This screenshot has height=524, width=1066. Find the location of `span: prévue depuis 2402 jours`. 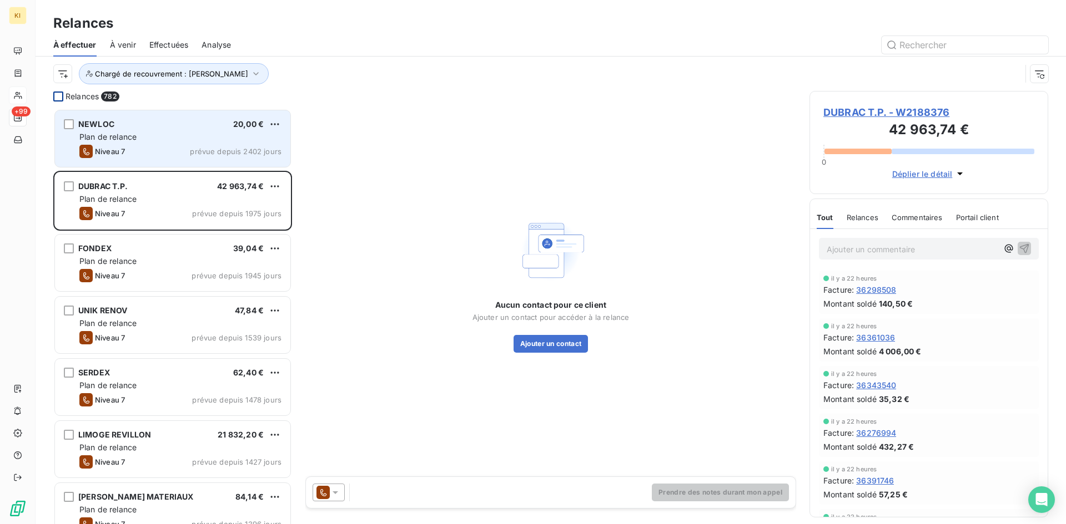

span: prévue depuis 2402 jours is located at coordinates (235, 152).